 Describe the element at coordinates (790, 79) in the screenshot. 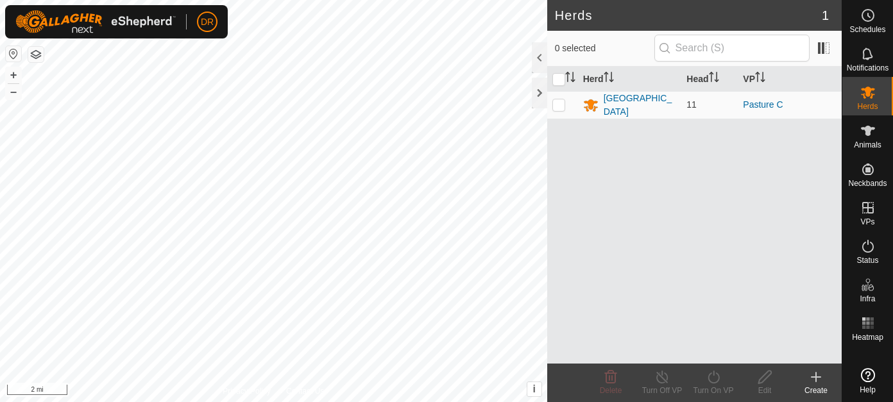

I see `th: VP` at that location.